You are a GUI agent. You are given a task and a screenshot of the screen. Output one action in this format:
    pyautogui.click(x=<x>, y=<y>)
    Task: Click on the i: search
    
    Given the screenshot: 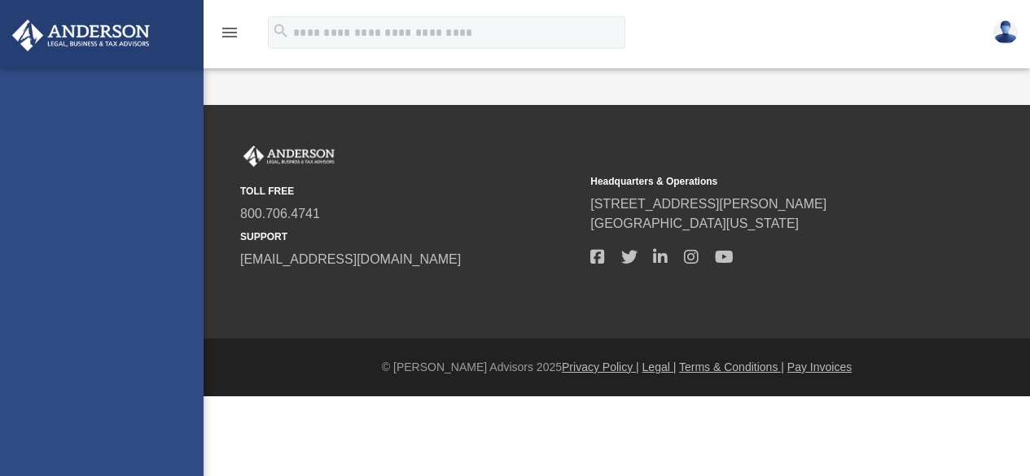 What is the action you would take?
    pyautogui.click(x=281, y=31)
    